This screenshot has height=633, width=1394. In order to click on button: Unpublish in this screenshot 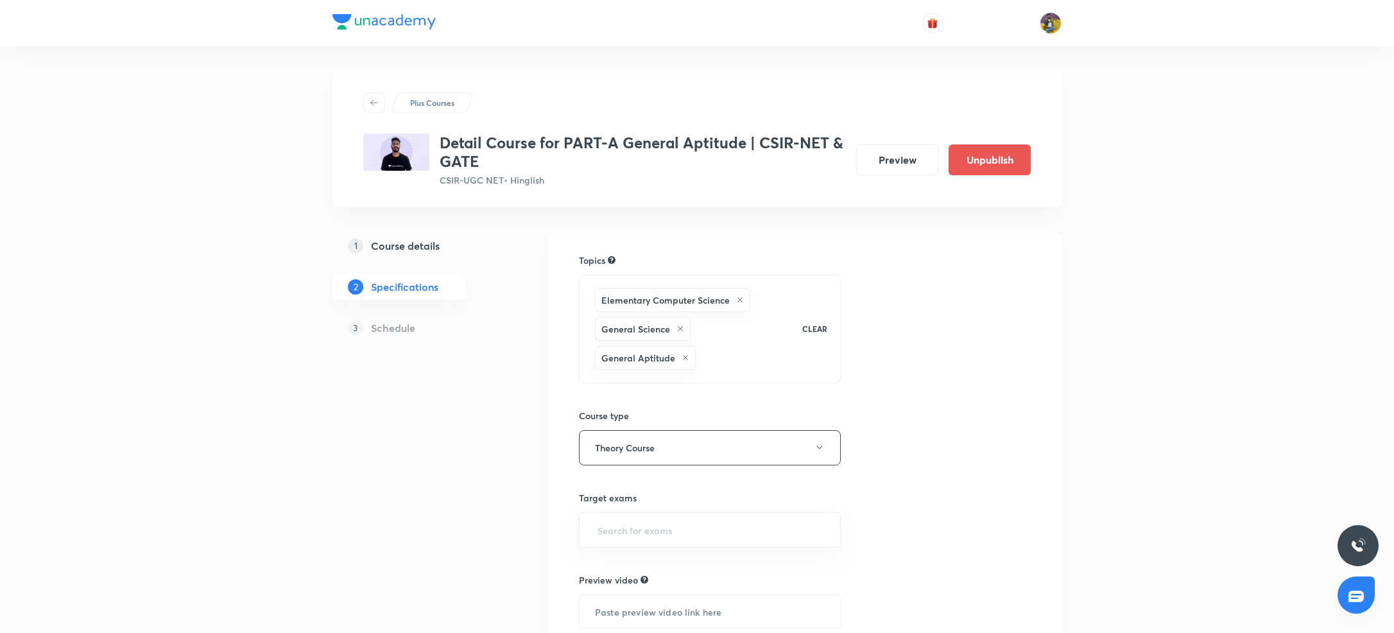, I will do `click(989, 160)`.